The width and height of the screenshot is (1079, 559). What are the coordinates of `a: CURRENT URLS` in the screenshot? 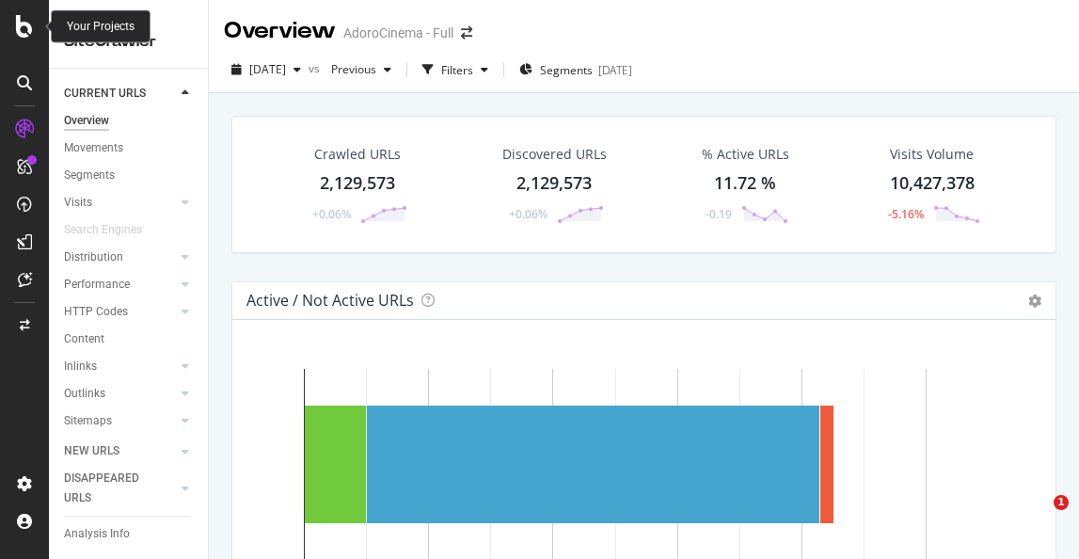 It's located at (119, 93).